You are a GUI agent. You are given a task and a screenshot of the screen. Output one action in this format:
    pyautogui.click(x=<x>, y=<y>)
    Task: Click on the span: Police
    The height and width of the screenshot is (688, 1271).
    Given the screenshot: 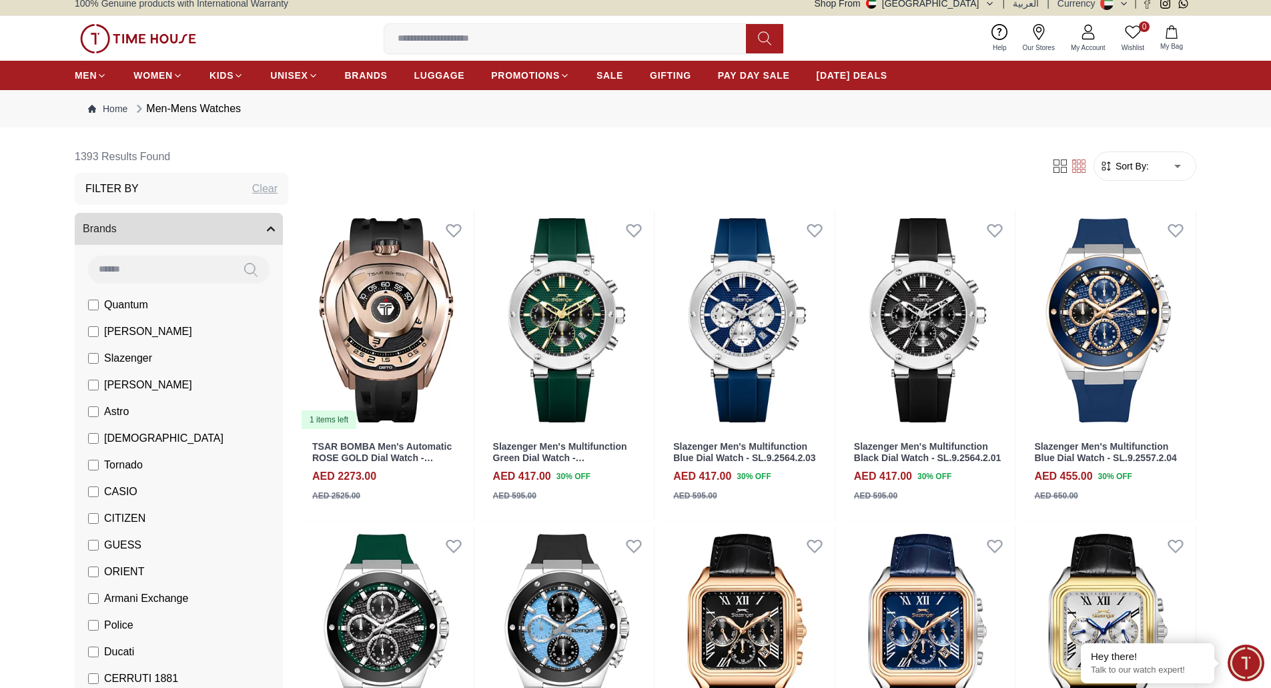 What is the action you would take?
    pyautogui.click(x=119, y=625)
    